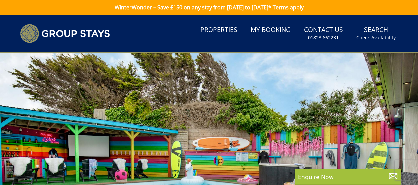 Image resolution: width=418 pixels, height=185 pixels. Describe the element at coordinates (219, 30) in the screenshot. I see `a: Properties` at that location.